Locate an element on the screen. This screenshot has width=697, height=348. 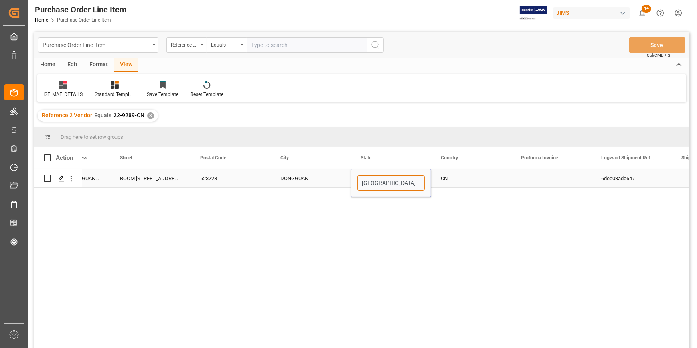
span: State is located at coordinates (366, 158).